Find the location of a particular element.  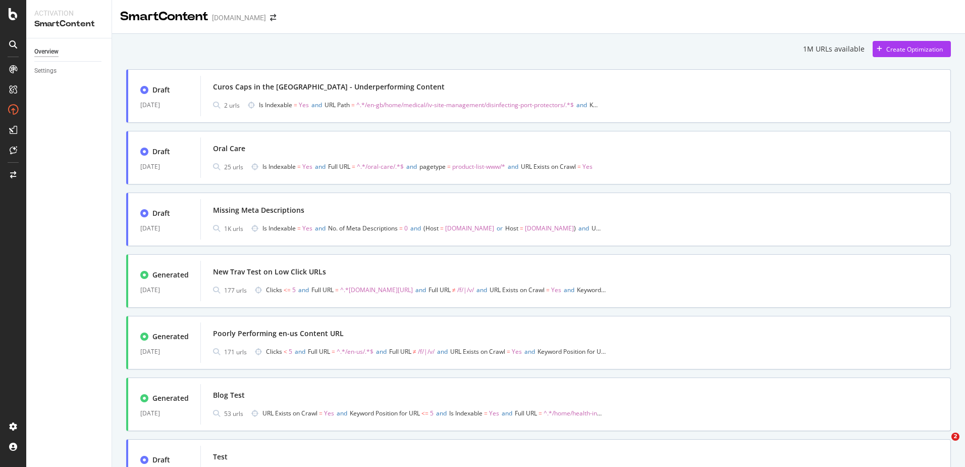

div: New Trav Test on Low Click URLs is located at coordinates (270, 272).